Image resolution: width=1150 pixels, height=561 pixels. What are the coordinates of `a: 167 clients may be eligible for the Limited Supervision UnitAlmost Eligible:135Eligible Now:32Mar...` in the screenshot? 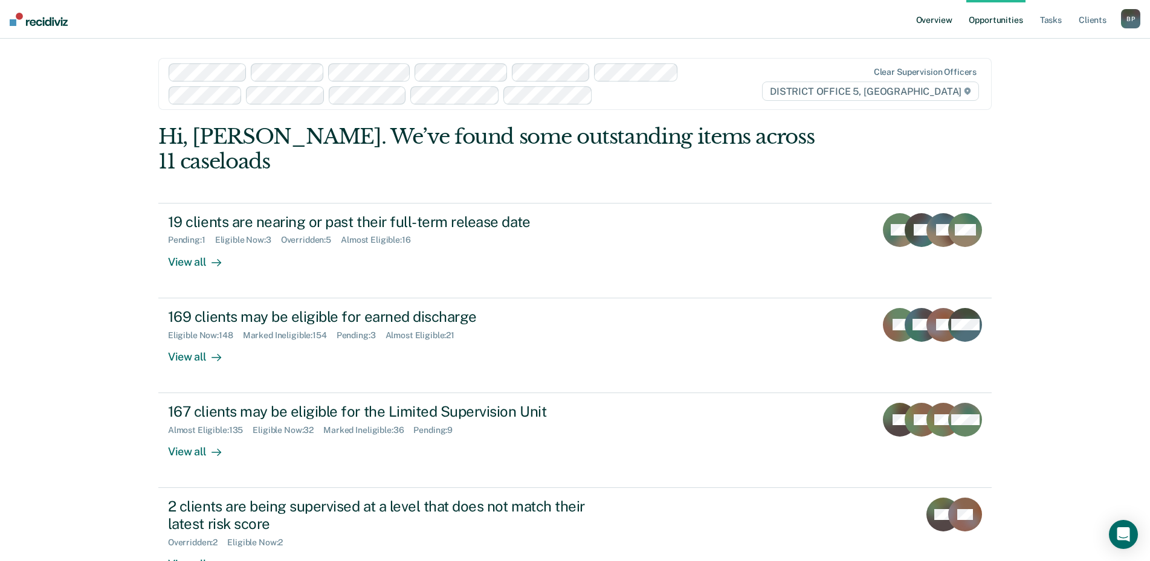 It's located at (575, 440).